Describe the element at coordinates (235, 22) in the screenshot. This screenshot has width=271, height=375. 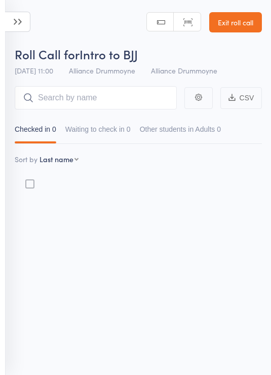
I see `a: Exit roll call` at that location.